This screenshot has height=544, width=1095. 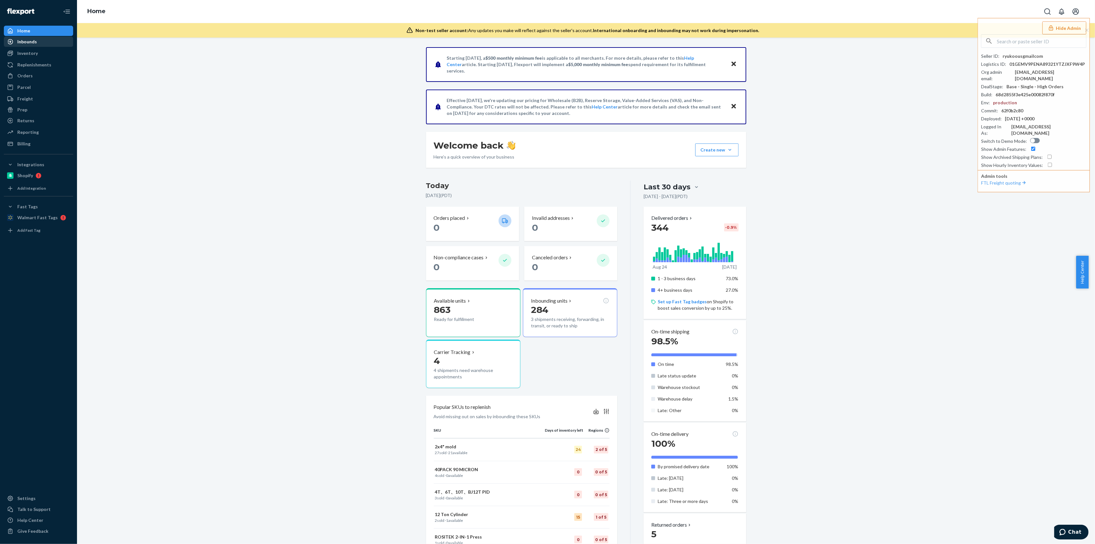 What do you see at coordinates (717, 150) in the screenshot?
I see `button: Create new` at bounding box center [717, 150].